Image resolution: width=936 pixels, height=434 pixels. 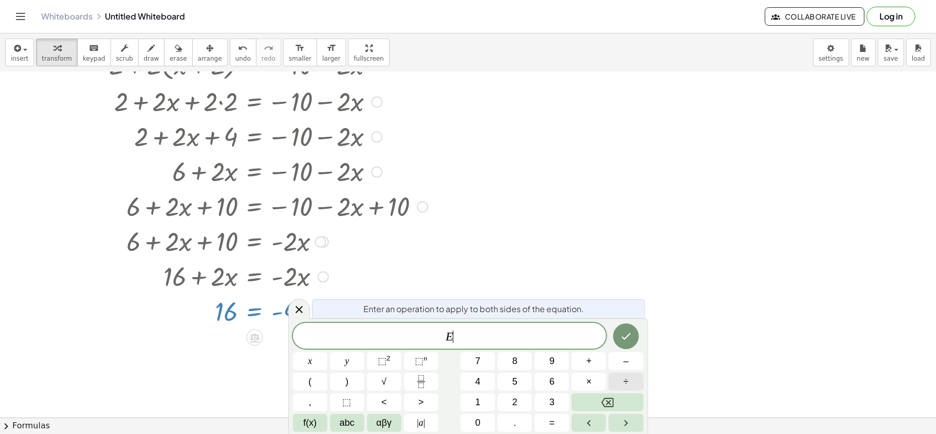 What do you see at coordinates (515, 381) in the screenshot?
I see `span: 5` at bounding box center [515, 381].